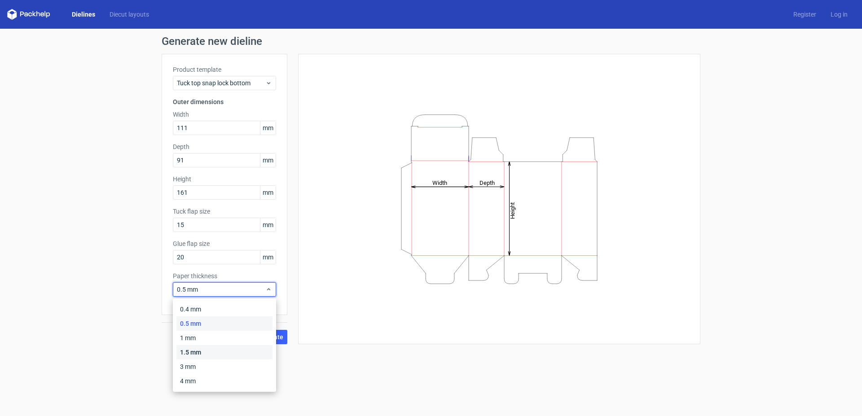  What do you see at coordinates (805, 14) in the screenshot?
I see `a: Register` at bounding box center [805, 14].